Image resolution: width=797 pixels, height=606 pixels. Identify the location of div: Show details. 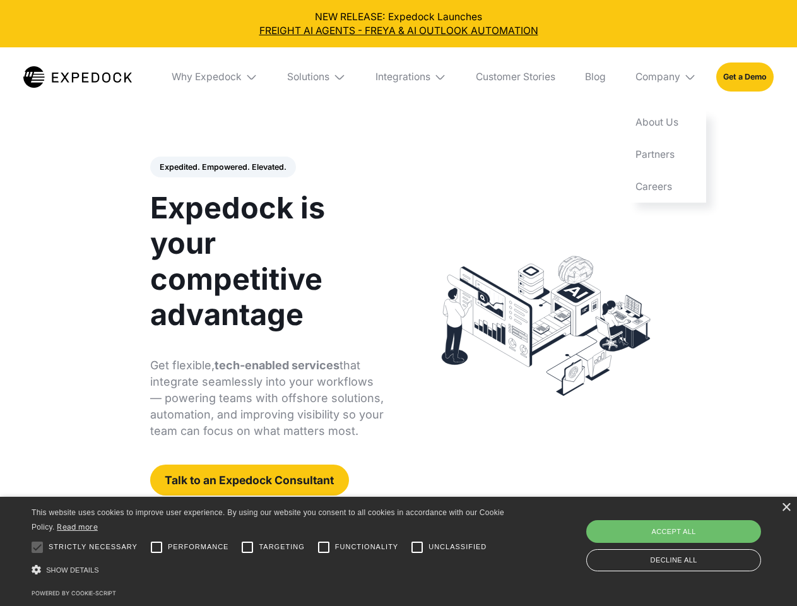
(270, 570).